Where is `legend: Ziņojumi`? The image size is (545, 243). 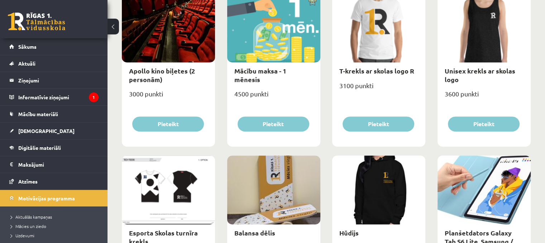
legend: Ziņojumi is located at coordinates (58, 80).